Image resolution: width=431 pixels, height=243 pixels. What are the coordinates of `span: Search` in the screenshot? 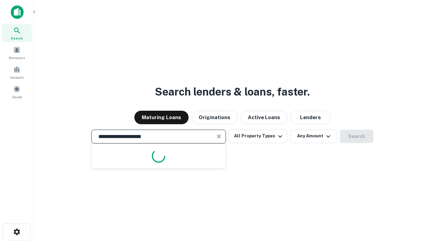 It's located at (17, 38).